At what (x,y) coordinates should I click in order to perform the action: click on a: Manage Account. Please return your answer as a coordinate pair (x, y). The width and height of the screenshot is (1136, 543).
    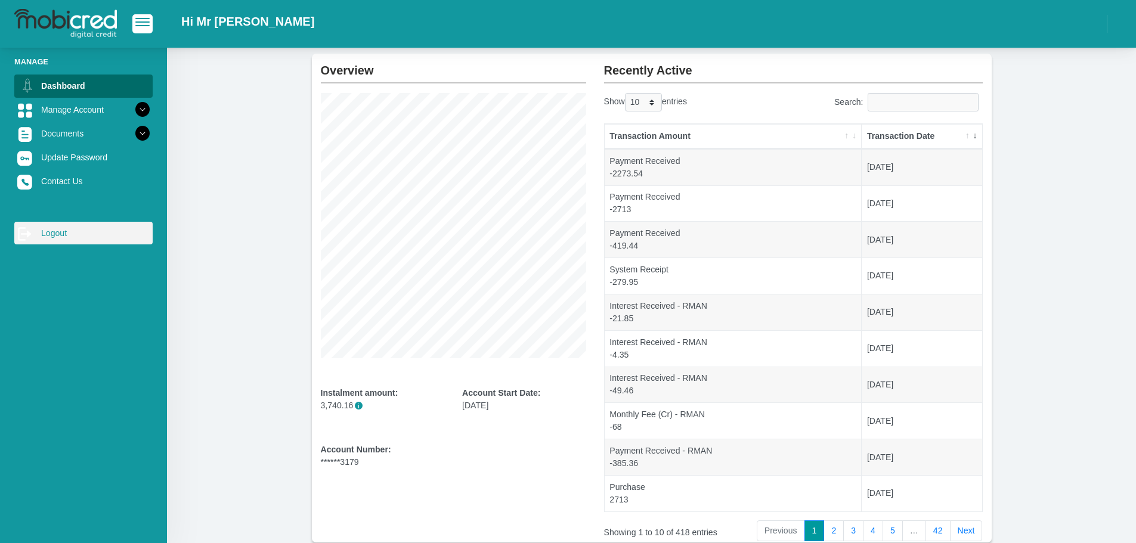
    Looking at the image, I should click on (84, 110).